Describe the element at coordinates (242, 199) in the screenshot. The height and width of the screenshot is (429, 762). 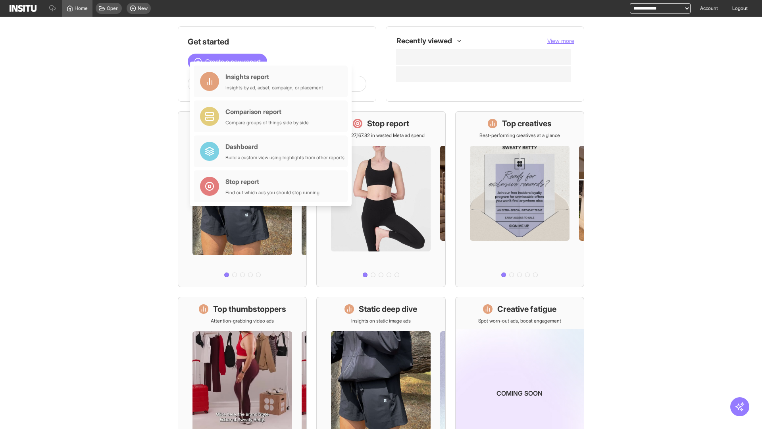
I see `a: What's live nowSee all active ads instantly` at that location.